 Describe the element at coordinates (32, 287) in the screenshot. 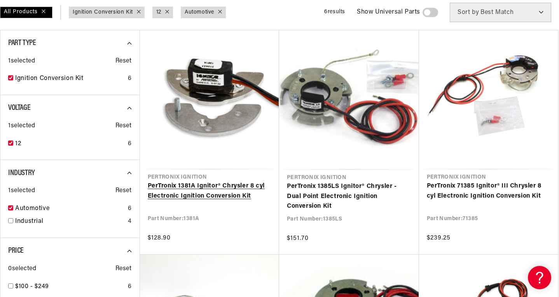

I see `span: $100 - $249` at that location.